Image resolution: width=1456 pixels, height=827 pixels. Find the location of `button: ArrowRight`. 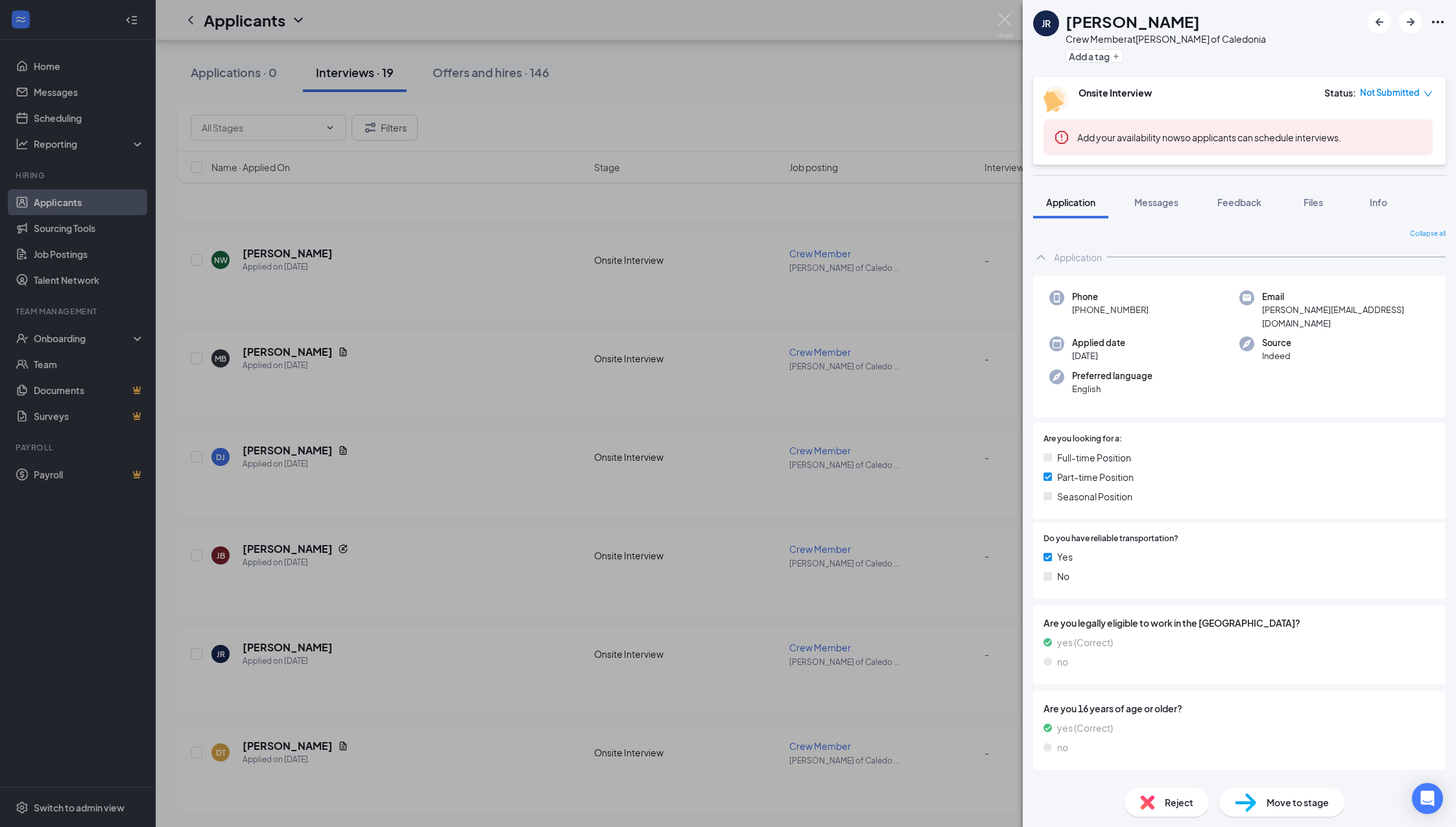

button: ArrowRight is located at coordinates (1410, 22).